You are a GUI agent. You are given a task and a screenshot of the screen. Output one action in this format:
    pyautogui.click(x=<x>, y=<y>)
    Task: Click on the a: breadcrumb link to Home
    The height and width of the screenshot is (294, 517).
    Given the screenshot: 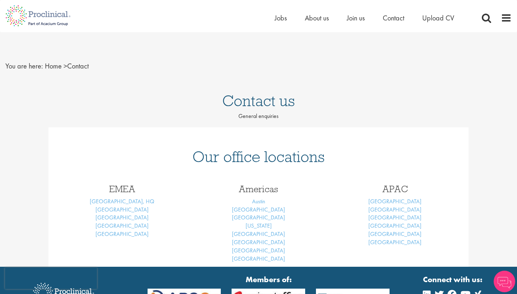 What is the action you would take?
    pyautogui.click(x=53, y=66)
    